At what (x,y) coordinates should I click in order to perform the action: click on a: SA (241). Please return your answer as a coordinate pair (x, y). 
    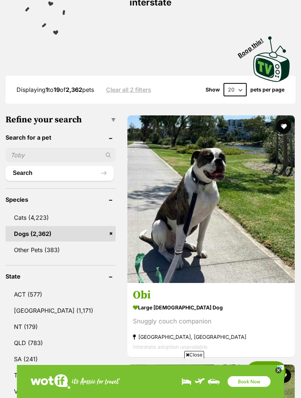
    Looking at the image, I should click on (61, 359).